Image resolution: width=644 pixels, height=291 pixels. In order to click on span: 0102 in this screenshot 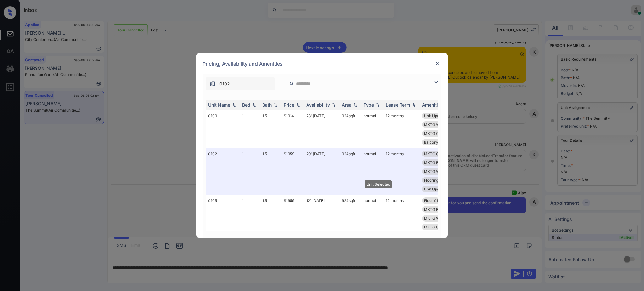, I will do `click(224, 84)`.